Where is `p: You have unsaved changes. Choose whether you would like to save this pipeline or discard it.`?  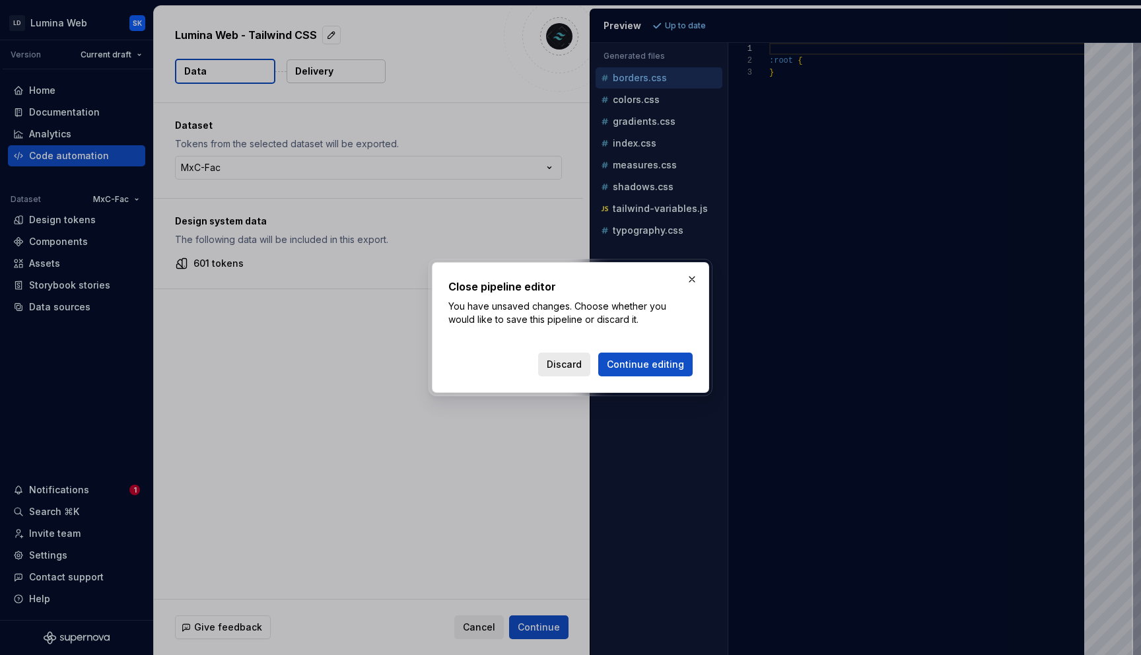 p: You have unsaved changes. Choose whether you would like to save this pipeline or discard it. is located at coordinates (571, 313).